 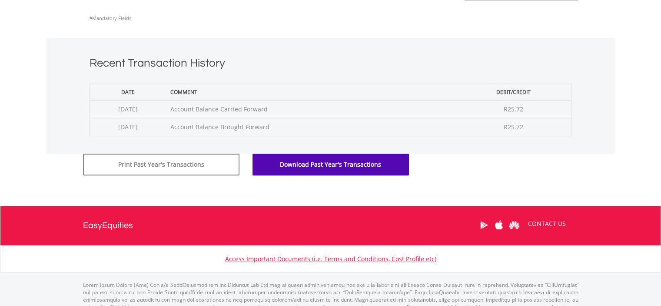 What do you see at coordinates (108, 225) in the screenshot?
I see `div: EasyEquities` at bounding box center [108, 225].